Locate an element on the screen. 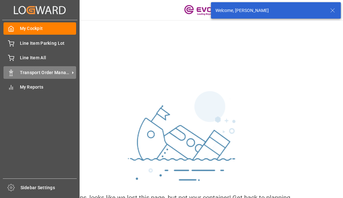  img: sinking_ship.png is located at coordinates (182, 141).